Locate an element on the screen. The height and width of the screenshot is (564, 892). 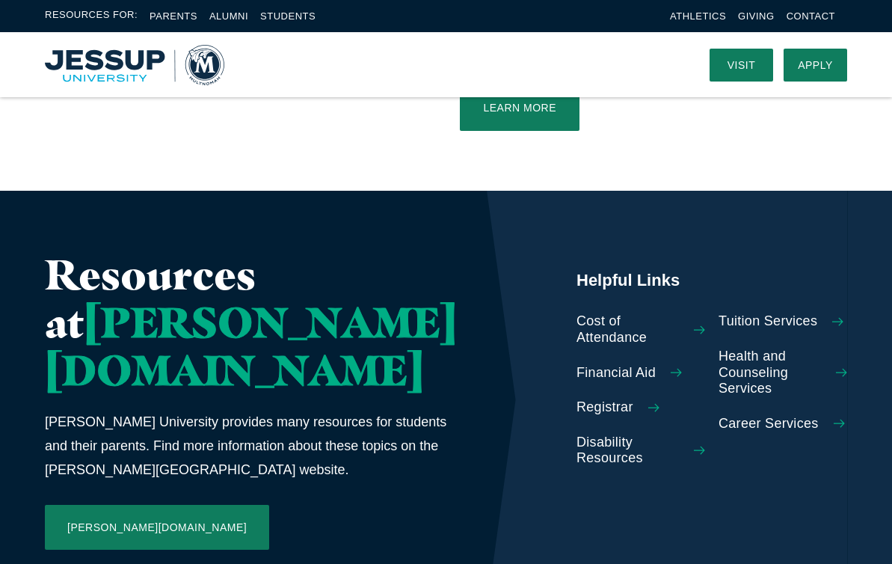
h5: Helpful Links is located at coordinates (712, 280).